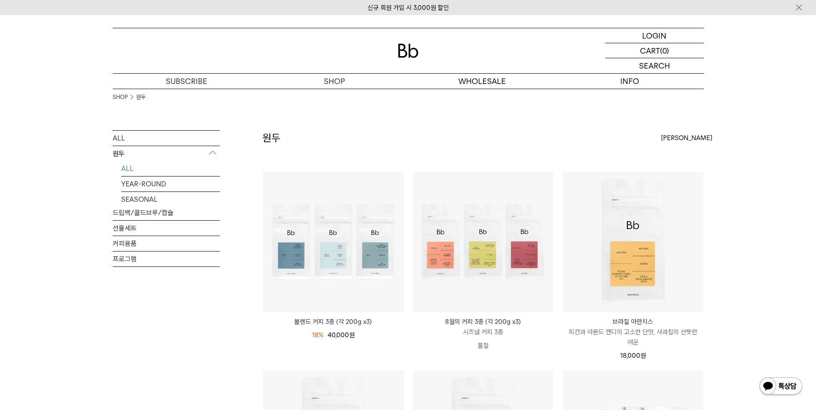 This screenshot has width=816, height=410. I want to click on p: WHOLESALE, so click(482, 81).